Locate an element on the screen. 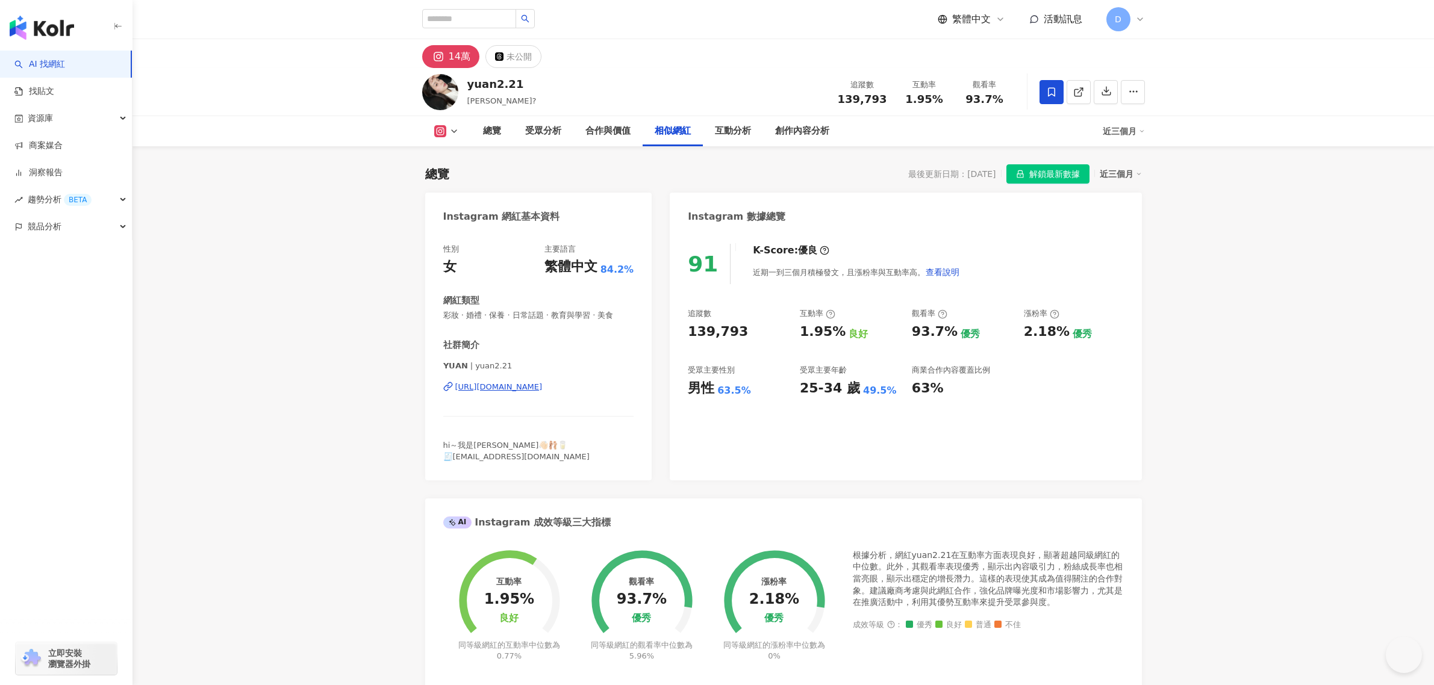 Image resolution: width=1434 pixels, height=685 pixels. div: 根據分析，網紅yuan2.21在互動率方面表現良好，顯著超越同級網紅的中位數。此外，其觀看率表現優秀，顯示出內容吸引力，粉絲成長率也相當亮眼，顯示出穩定的增長潛力。這樣的表現使其成為值得關注的合... is located at coordinates (988, 579).